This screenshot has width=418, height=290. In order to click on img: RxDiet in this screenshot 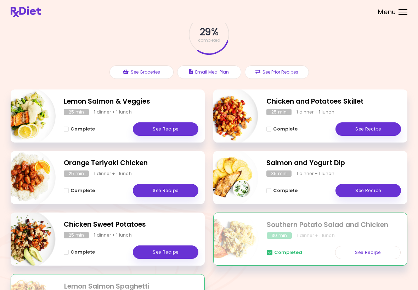, I will do `click(26, 12)`.